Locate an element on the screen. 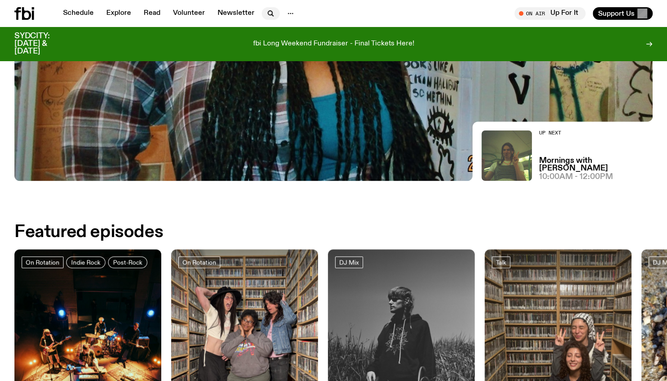 Image resolution: width=667 pixels, height=381 pixels. img: Jim Kretschmer in a really cute outfit with cute braids, standing on a train holding up a peace s... is located at coordinates (507, 156).